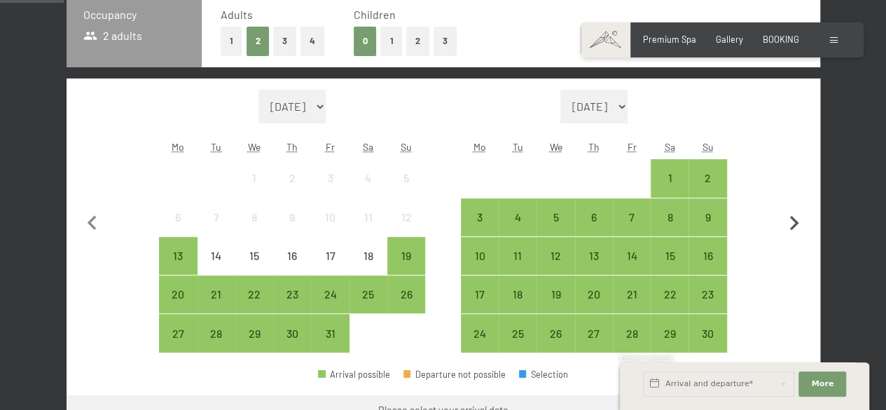 The image size is (886, 410). Describe the element at coordinates (708, 229) in the screenshot. I see `div: 9` at that location.